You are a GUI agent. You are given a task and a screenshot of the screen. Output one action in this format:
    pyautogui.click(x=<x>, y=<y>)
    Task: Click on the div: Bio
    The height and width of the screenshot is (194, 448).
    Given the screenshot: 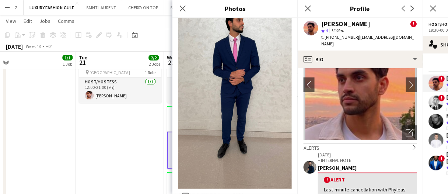 What is the action you would take?
    pyautogui.click(x=360, y=59)
    